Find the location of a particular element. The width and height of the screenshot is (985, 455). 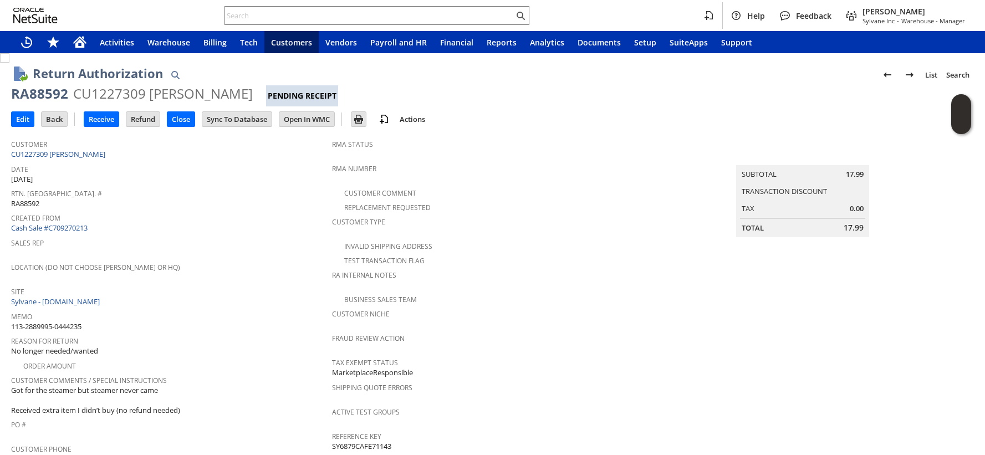

a: Customers is located at coordinates (292, 42).